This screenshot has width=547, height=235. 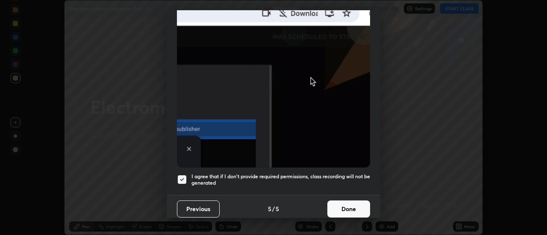 I want to click on h5: I agree that if I don't provide required permissions, class recording will not be generated, so click(x=281, y=180).